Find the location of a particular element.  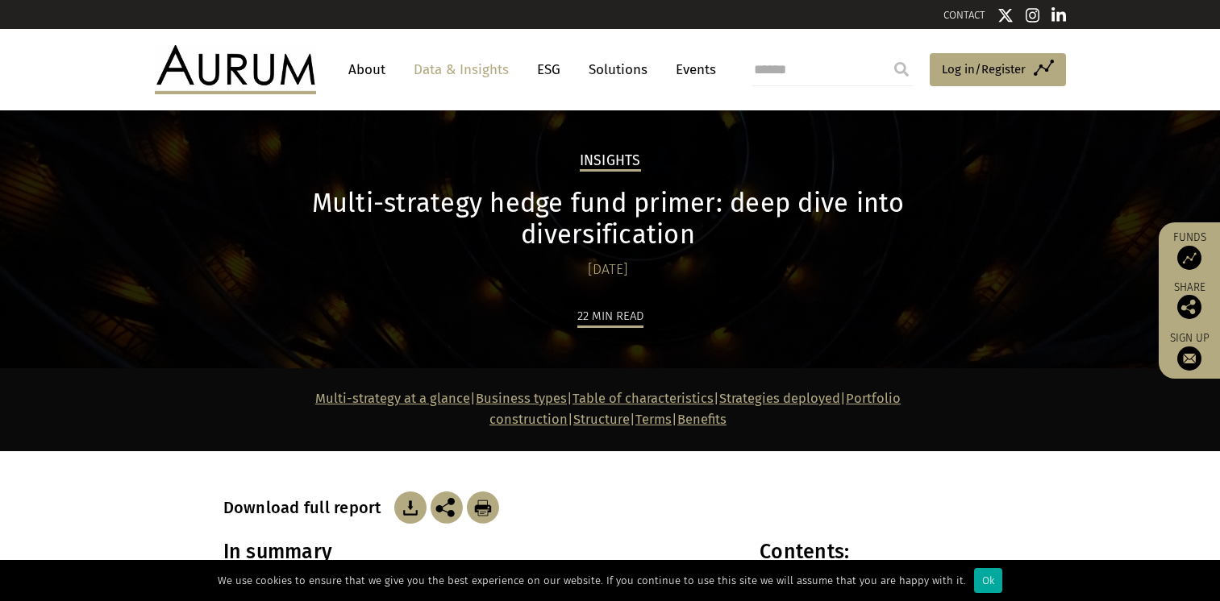

img: Sign up to our newsletter is located at coordinates (1189, 359).